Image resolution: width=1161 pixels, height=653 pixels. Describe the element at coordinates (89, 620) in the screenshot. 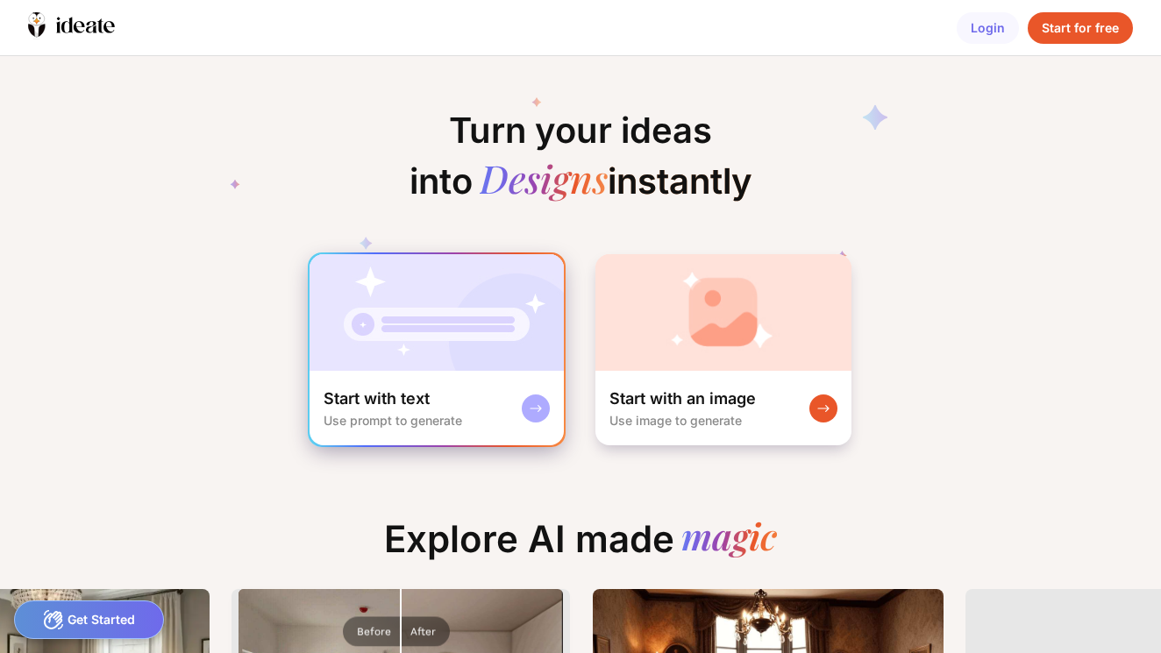

I see `div: Get Started` at that location.